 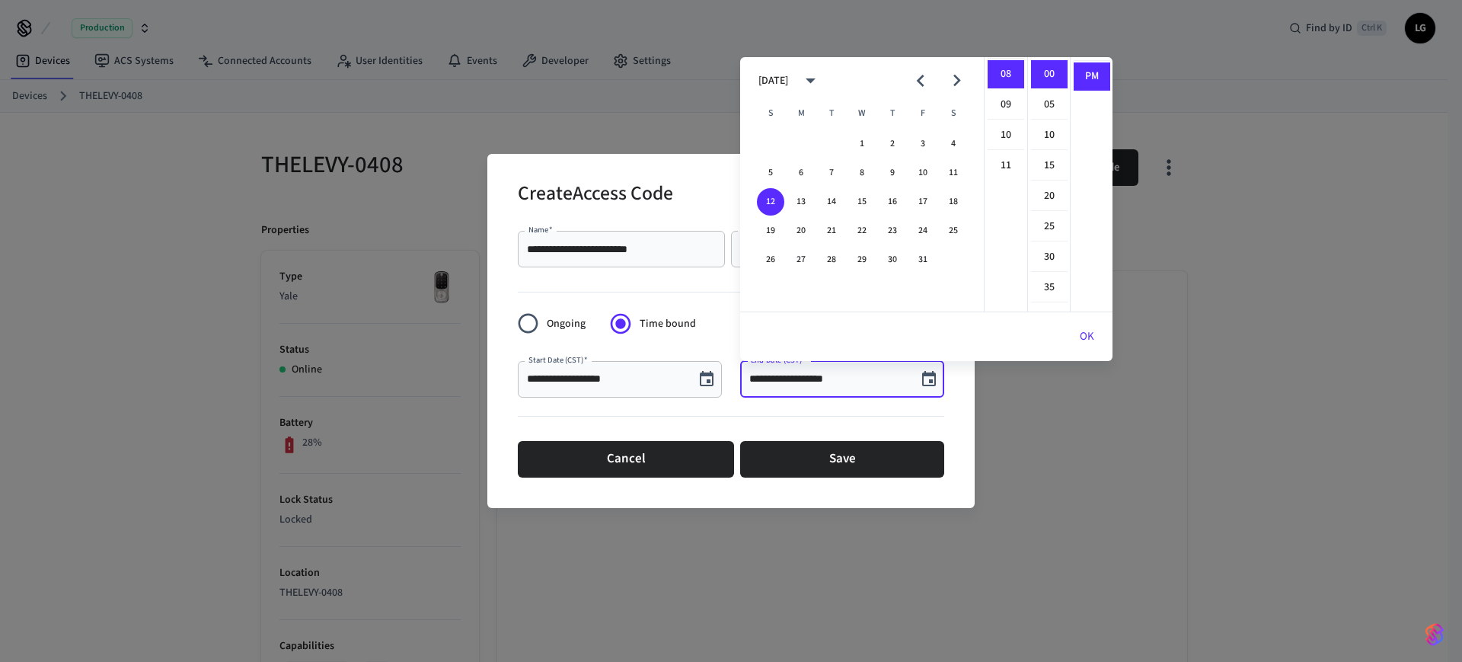 What do you see at coordinates (954, 113) in the screenshot?
I see `span: Saturday` at bounding box center [954, 113].